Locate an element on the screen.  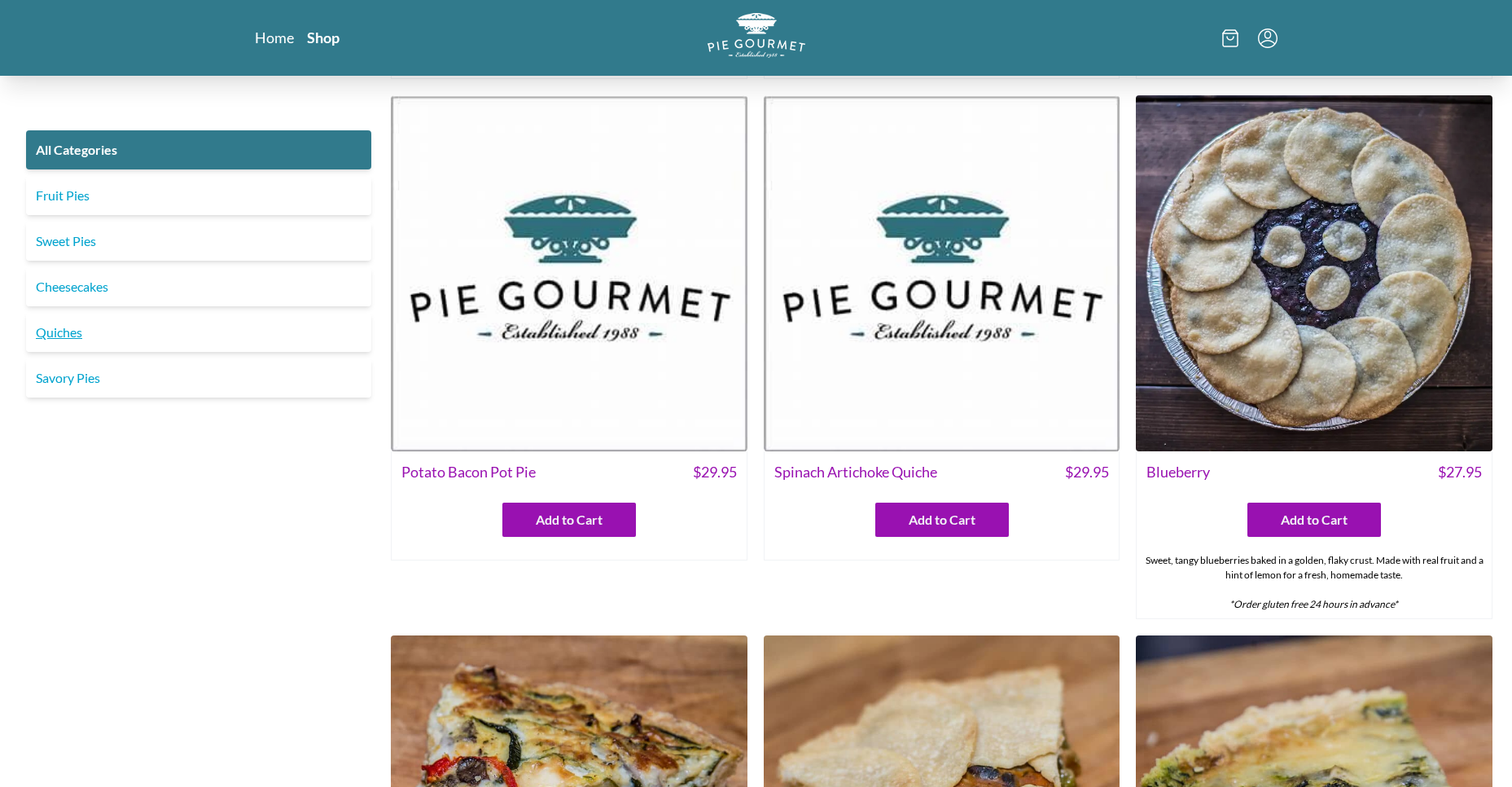
a: Savory Pies is located at coordinates (198, 378).